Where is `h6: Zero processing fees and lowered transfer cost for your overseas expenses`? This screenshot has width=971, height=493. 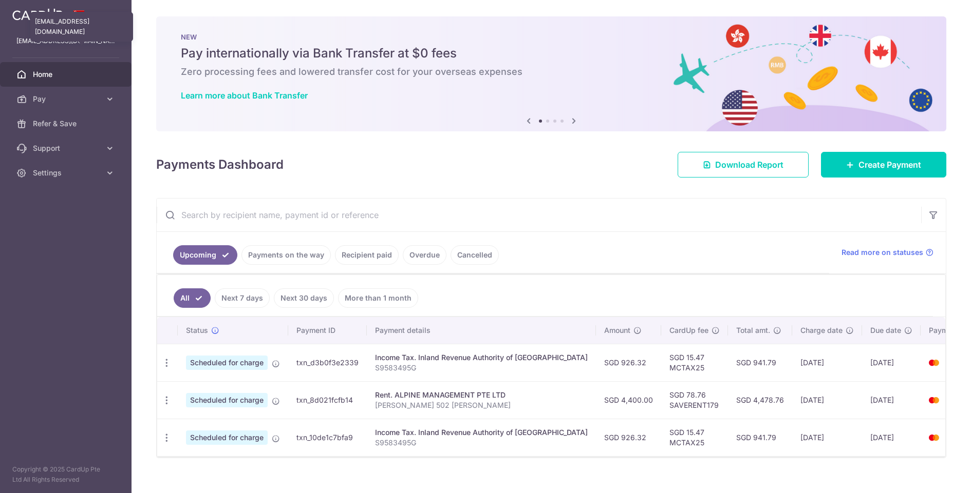 h6: Zero processing fees and lowered transfer cost for your overseas expenses is located at coordinates (551, 72).